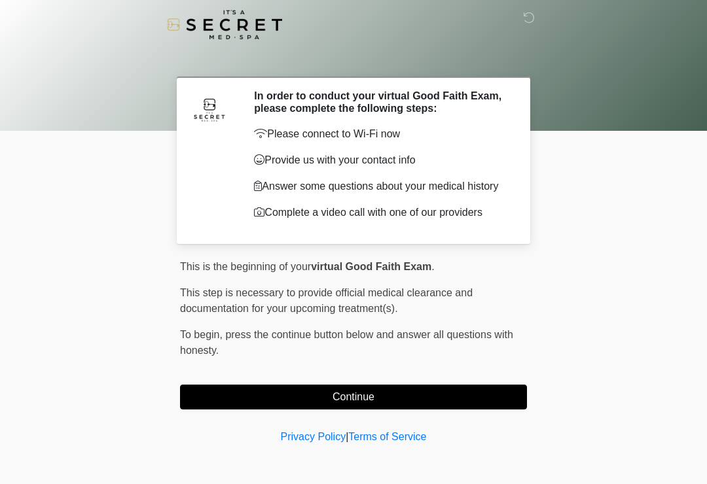 The image size is (707, 484). I want to click on a: Terms of Service, so click(387, 436).